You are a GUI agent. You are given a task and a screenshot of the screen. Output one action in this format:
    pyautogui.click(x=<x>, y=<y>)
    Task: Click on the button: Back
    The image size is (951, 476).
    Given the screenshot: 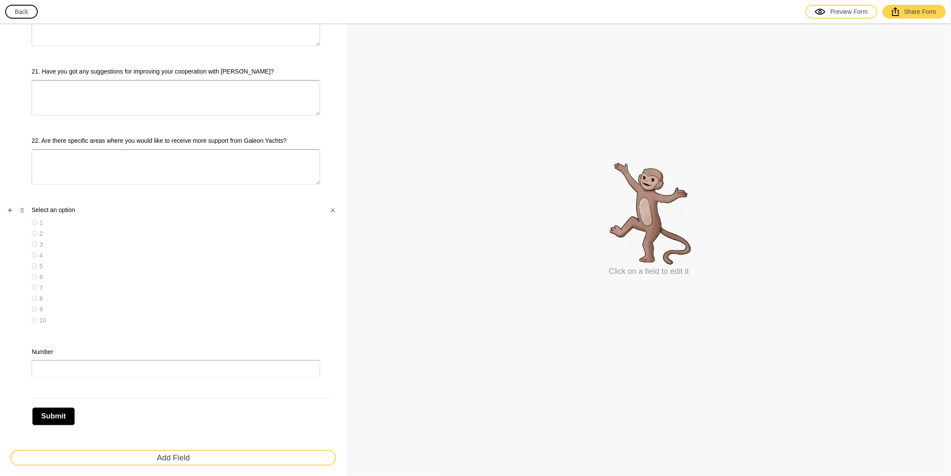 What is the action you would take?
    pyautogui.click(x=21, y=12)
    